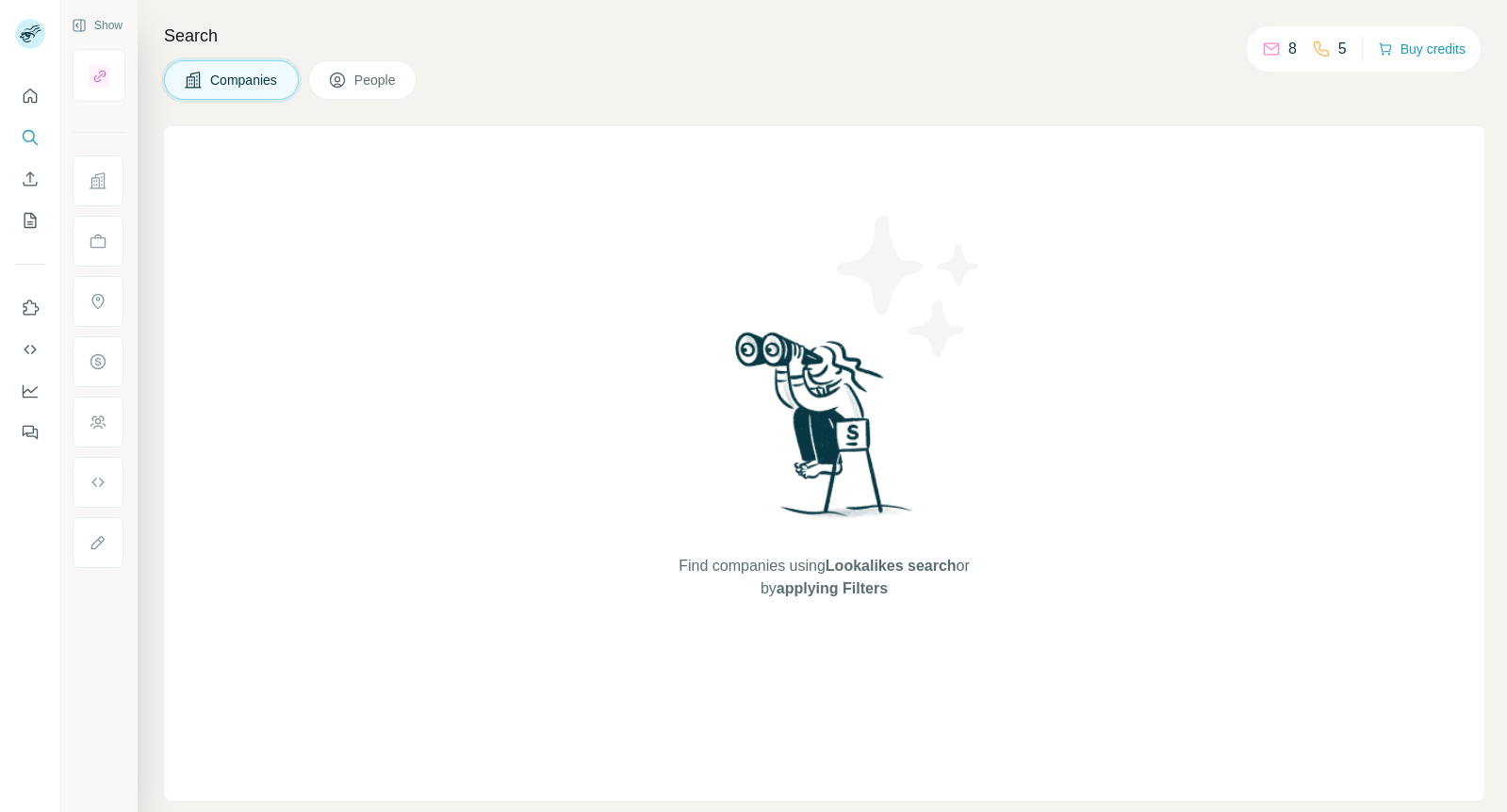  What do you see at coordinates (376, 80) in the screenshot?
I see `span: People` at bounding box center [376, 80].